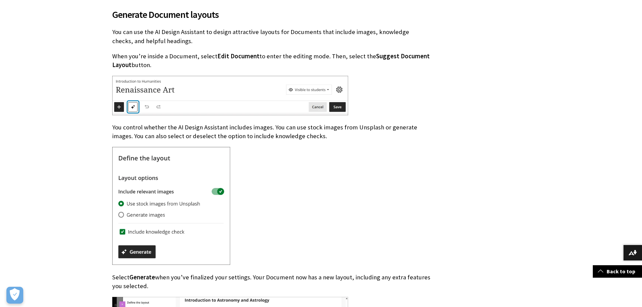  Describe the element at coordinates (271, 14) in the screenshot. I see `span: Generate Document layouts` at that location.